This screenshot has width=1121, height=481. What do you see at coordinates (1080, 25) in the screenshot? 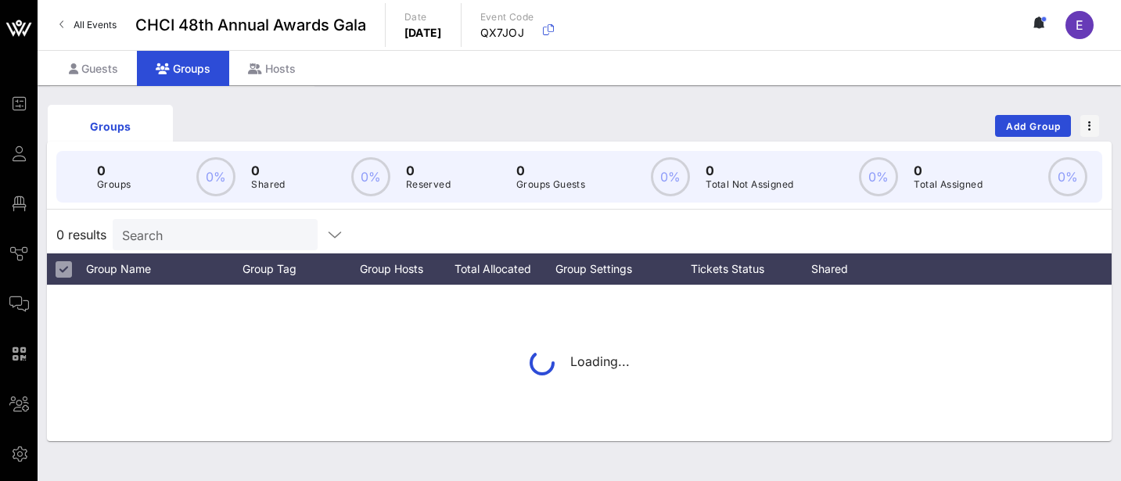
I see `span: E` at bounding box center [1080, 25].